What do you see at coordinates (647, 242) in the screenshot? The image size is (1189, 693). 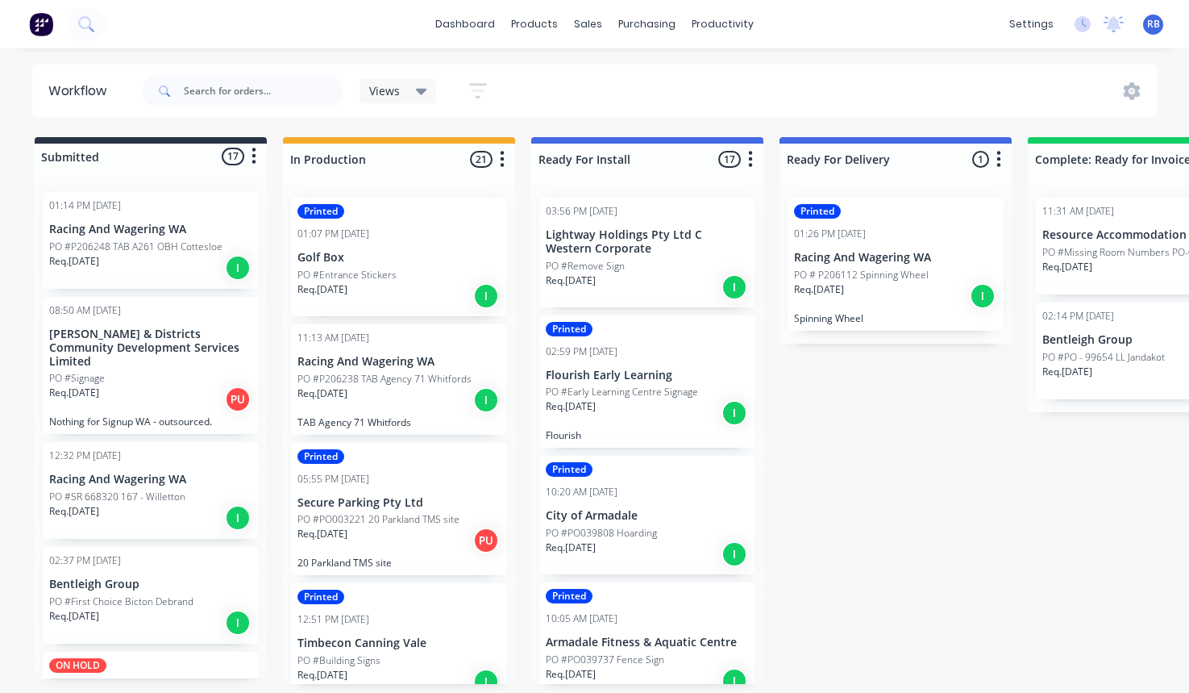 I see `p: Lightway Holdings Pty Ltd C Western Corporate` at bounding box center [647, 242].